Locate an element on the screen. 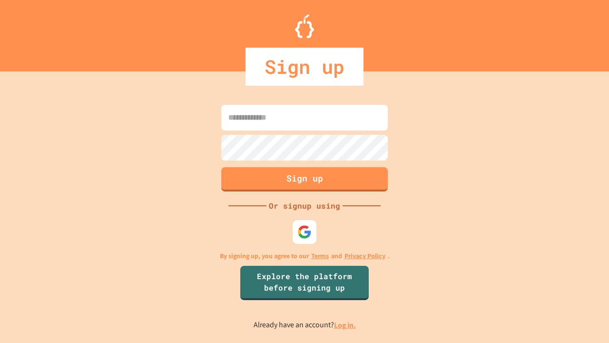 The height and width of the screenshot is (343, 609). p: By signing up, you agree to our and . is located at coordinates (305, 256).